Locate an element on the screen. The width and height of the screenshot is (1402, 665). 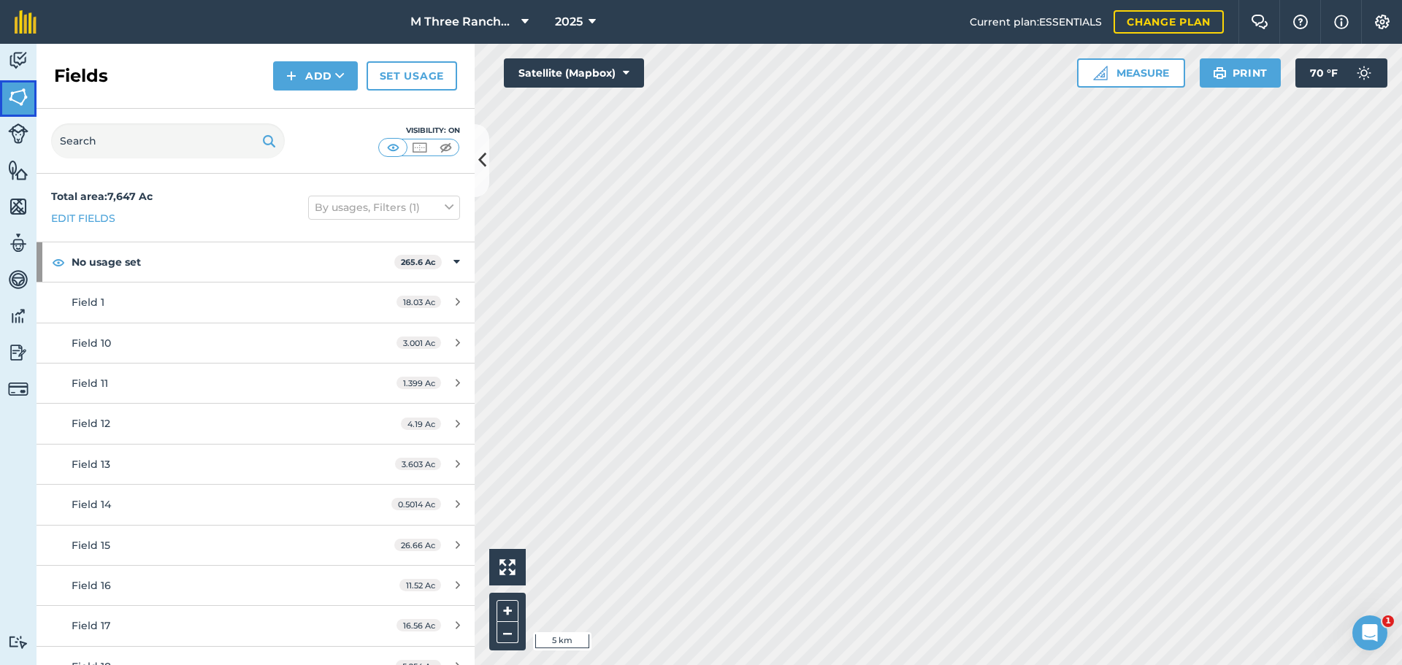
a: Field 1611.52 Ac is located at coordinates (256, 586).